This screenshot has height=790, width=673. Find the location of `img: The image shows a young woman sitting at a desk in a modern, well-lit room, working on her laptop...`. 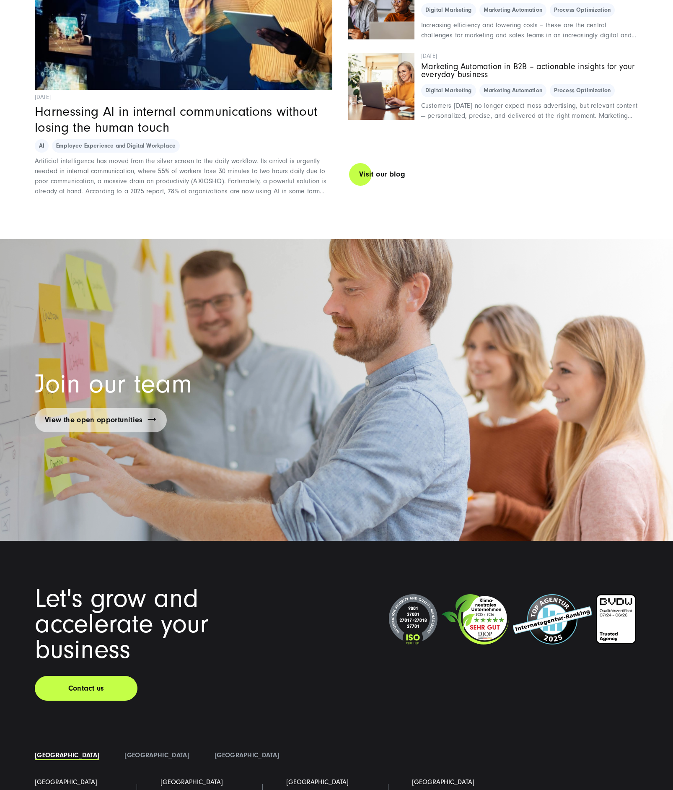

img: The image shows a young woman sitting at a desk in a modern, well-lit room, working on her laptop... is located at coordinates (381, 86).